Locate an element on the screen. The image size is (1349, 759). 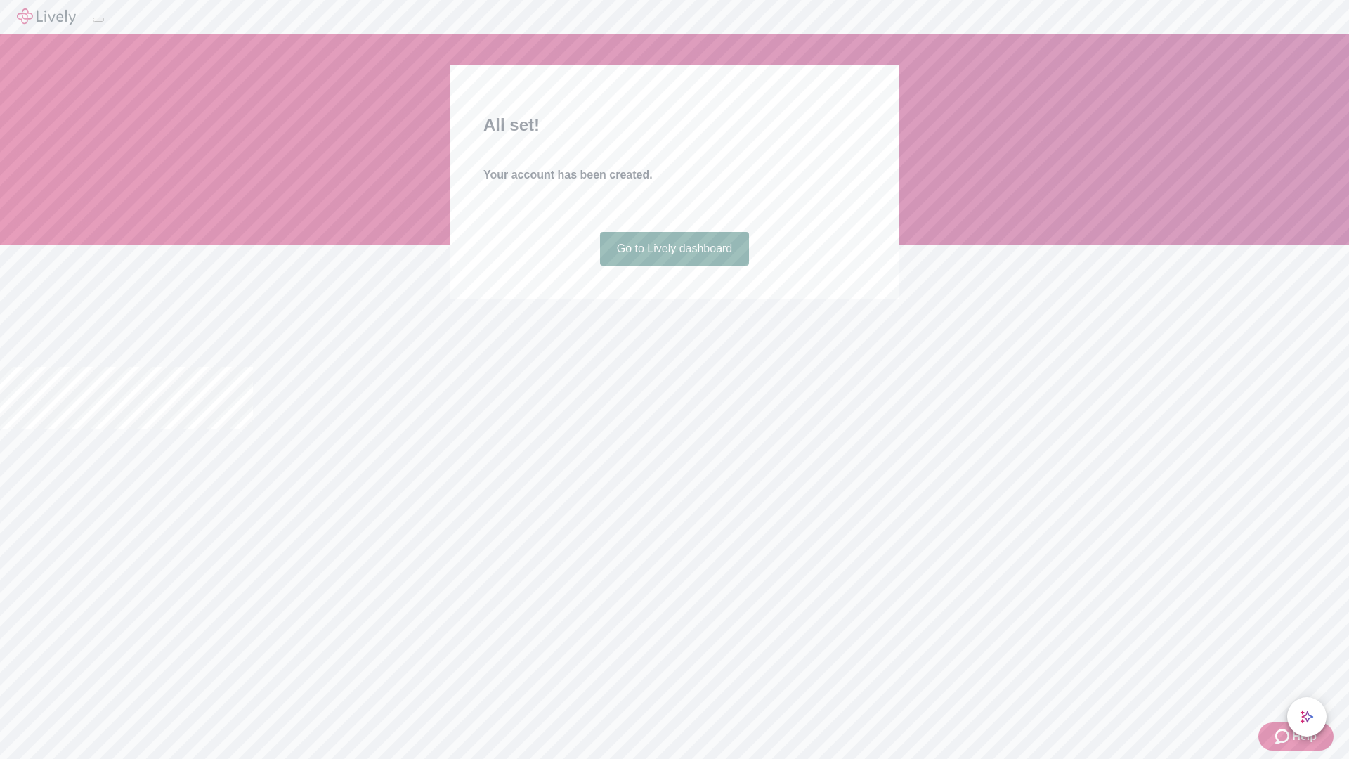
h4: Your account has been created. is located at coordinates (675, 175).